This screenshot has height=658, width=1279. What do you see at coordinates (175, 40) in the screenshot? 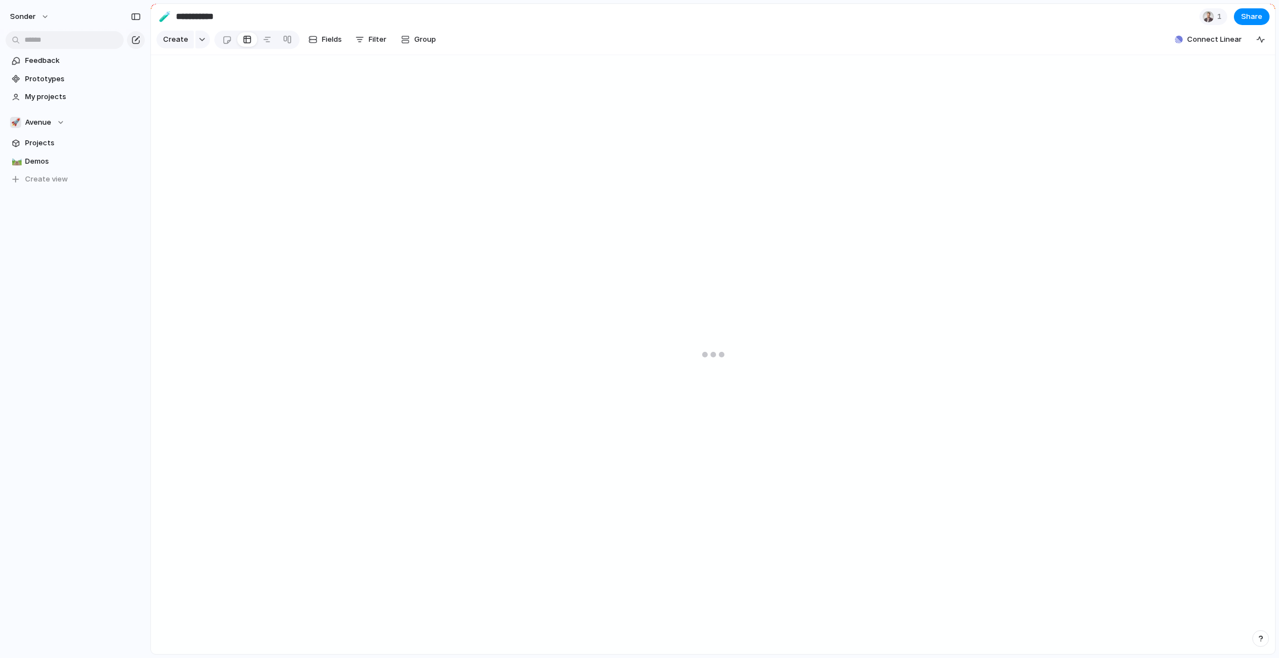
I see `span: Create` at bounding box center [175, 40].